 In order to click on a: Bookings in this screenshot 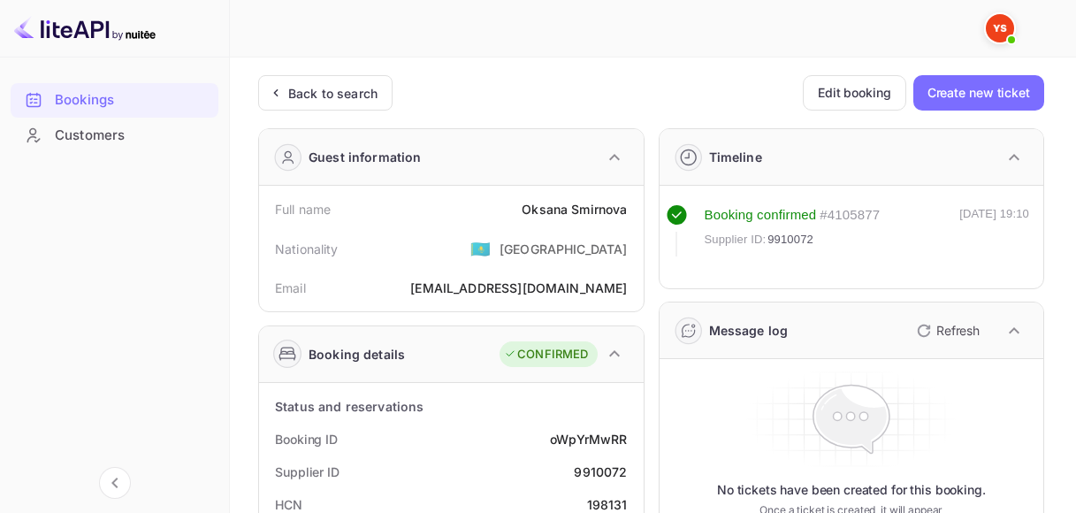, I will do `click(114, 99)`.